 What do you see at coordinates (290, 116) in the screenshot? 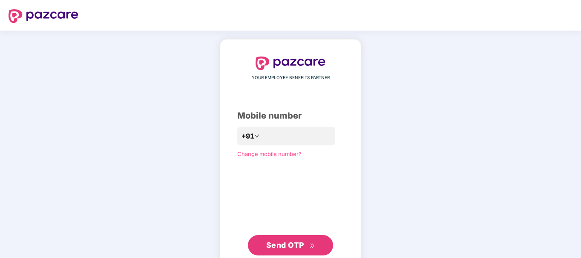
I see `div: Mobile number` at bounding box center [290, 116].